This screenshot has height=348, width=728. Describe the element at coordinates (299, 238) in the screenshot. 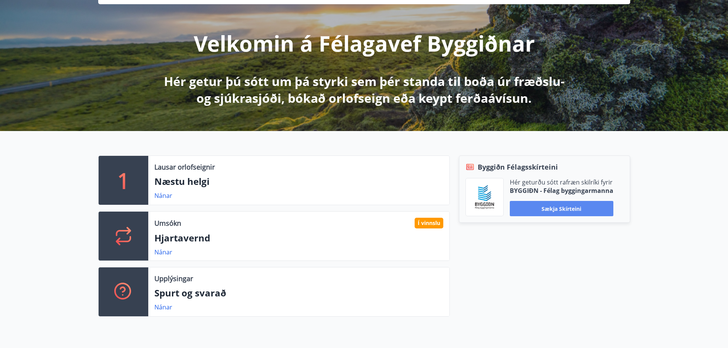

I see `p: Hjartavernd` at that location.